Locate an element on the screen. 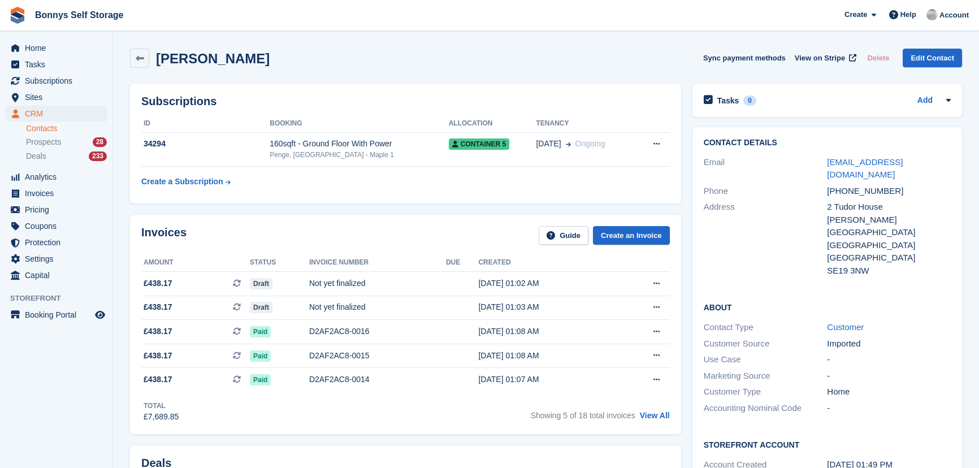 This screenshot has height=468, width=979. div: 0 is located at coordinates (749, 101).